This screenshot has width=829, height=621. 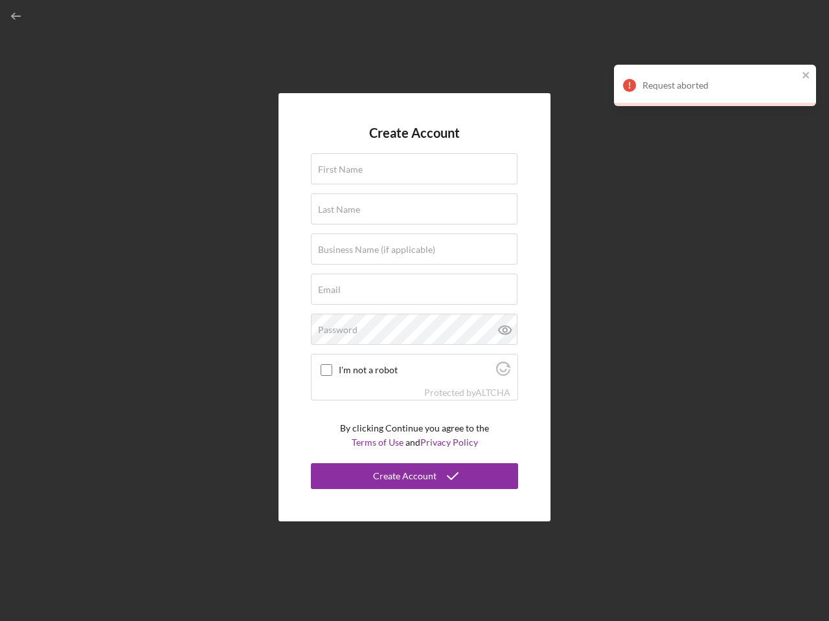 I want to click on div: Protected by, so click(x=467, y=393).